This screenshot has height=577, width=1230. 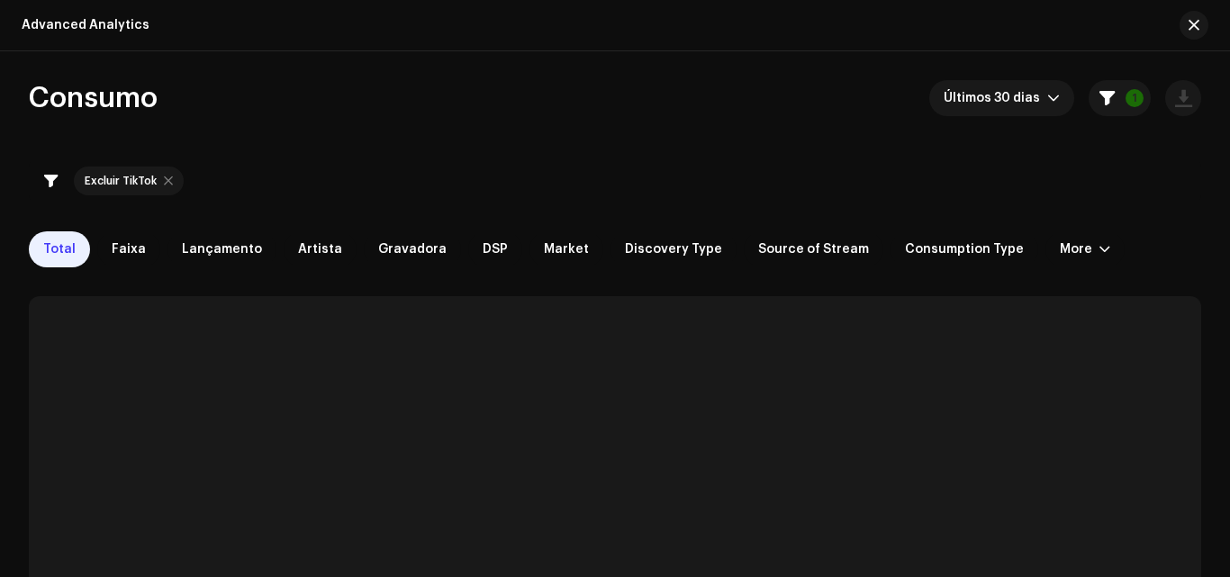 I want to click on span: Source of Stream, so click(x=813, y=249).